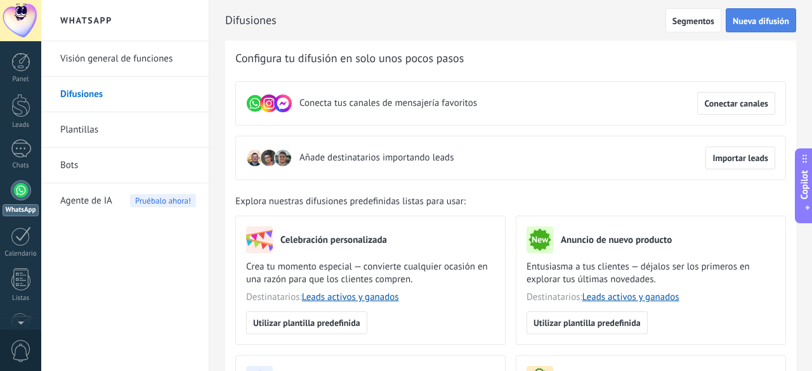 The height and width of the screenshot is (371, 812). I want to click on li: Difusiones, so click(125, 94).